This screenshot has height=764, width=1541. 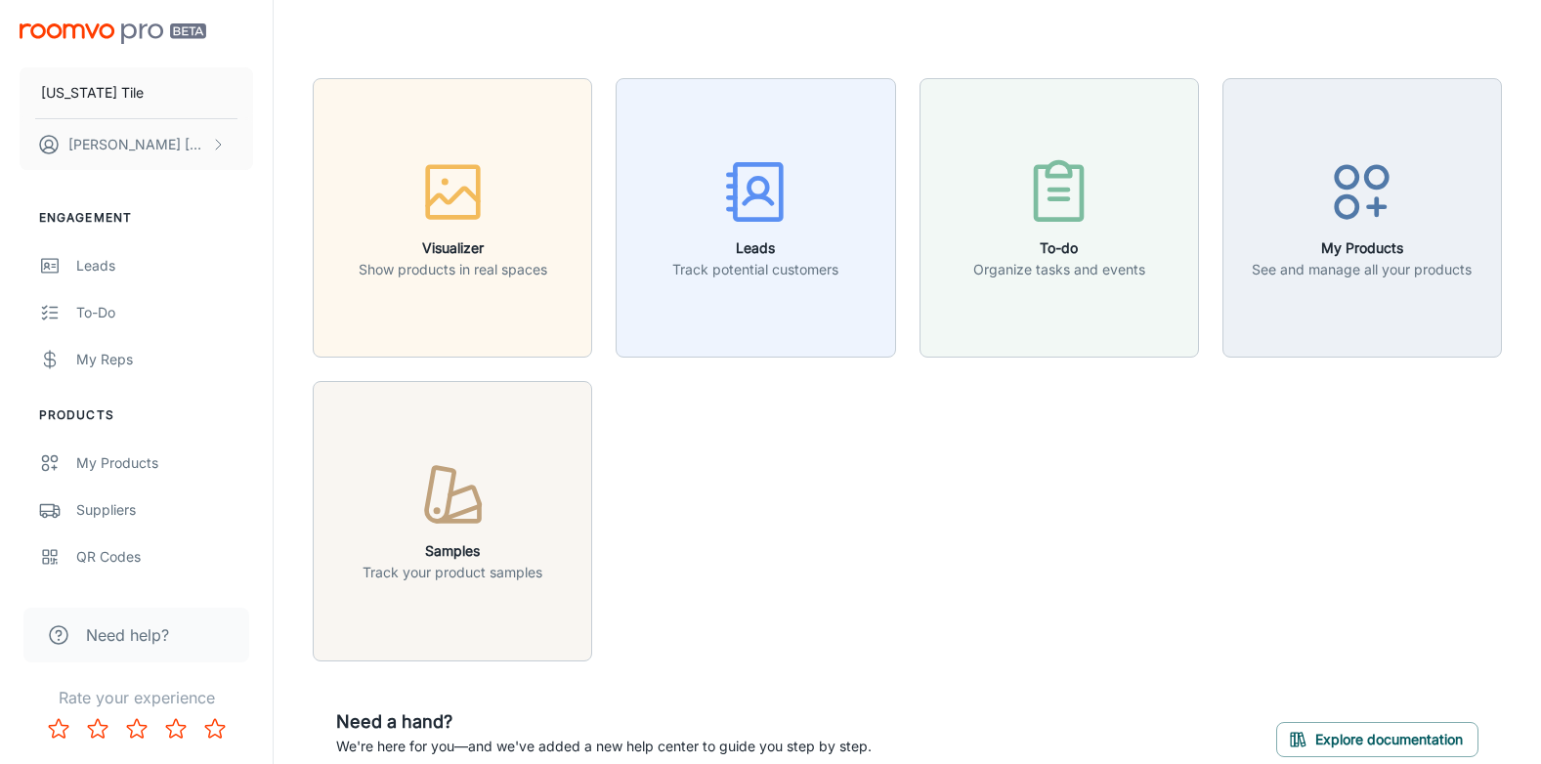 I want to click on div: My Reps, so click(x=164, y=359).